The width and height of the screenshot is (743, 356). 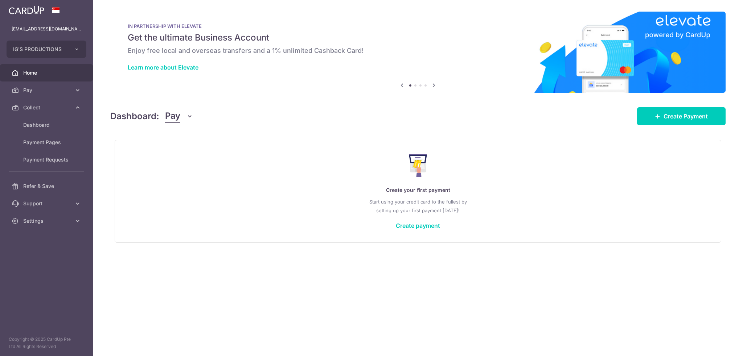 I want to click on h6: Enjoy free local and overseas transfers and a 1% unlimited Cashback Card!, so click(x=418, y=51).